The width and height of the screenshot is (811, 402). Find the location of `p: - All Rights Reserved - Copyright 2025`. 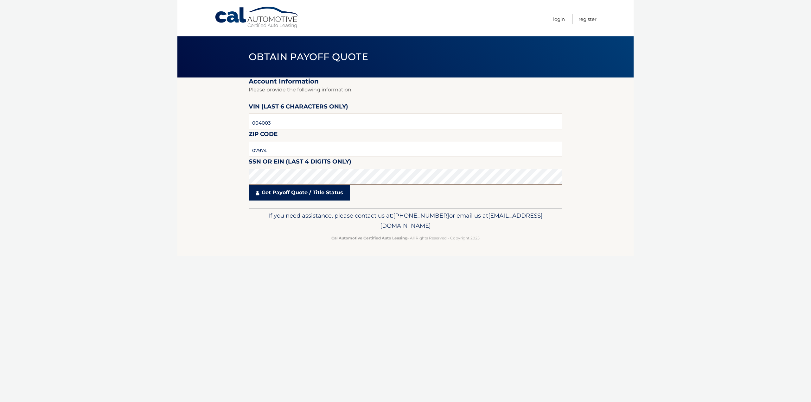

p: - All Rights Reserved - Copyright 2025 is located at coordinates (405, 238).